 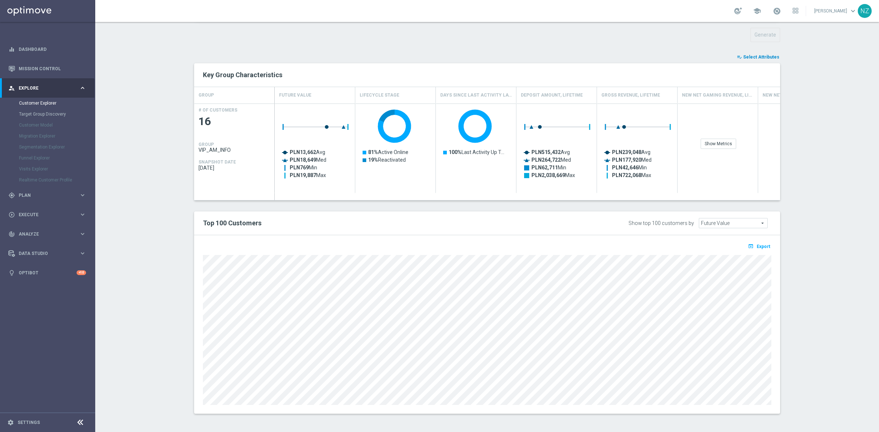 I want to click on i: person_search, so click(x=12, y=88).